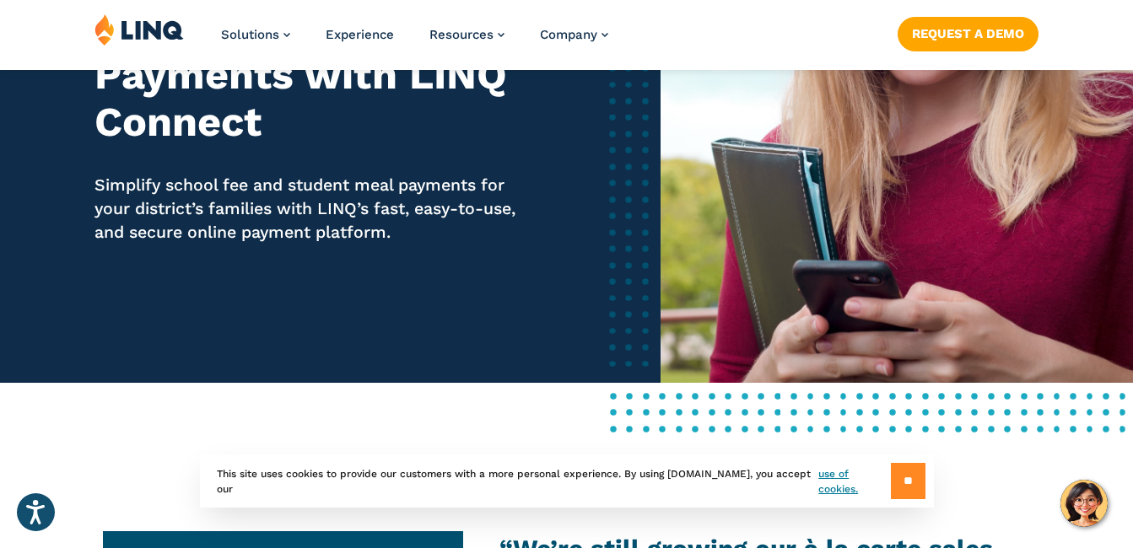 The height and width of the screenshot is (548, 1133). I want to click on a: use of cookies., so click(854, 482).